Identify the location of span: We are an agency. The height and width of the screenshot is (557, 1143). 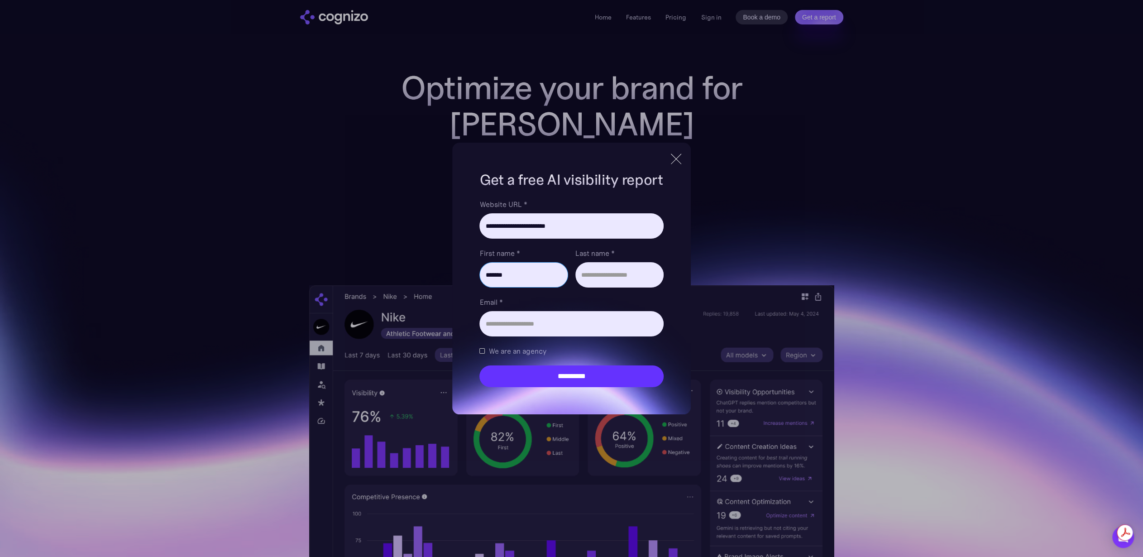
(517, 351).